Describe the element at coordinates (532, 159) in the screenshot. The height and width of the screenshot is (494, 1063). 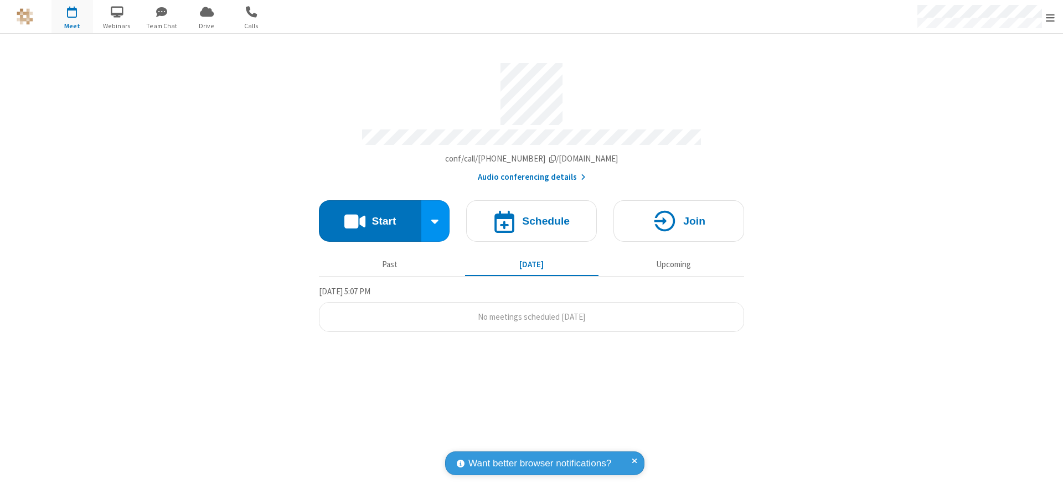
I see `button: Copy my meeting room linkCopy my meeting room link` at that location.